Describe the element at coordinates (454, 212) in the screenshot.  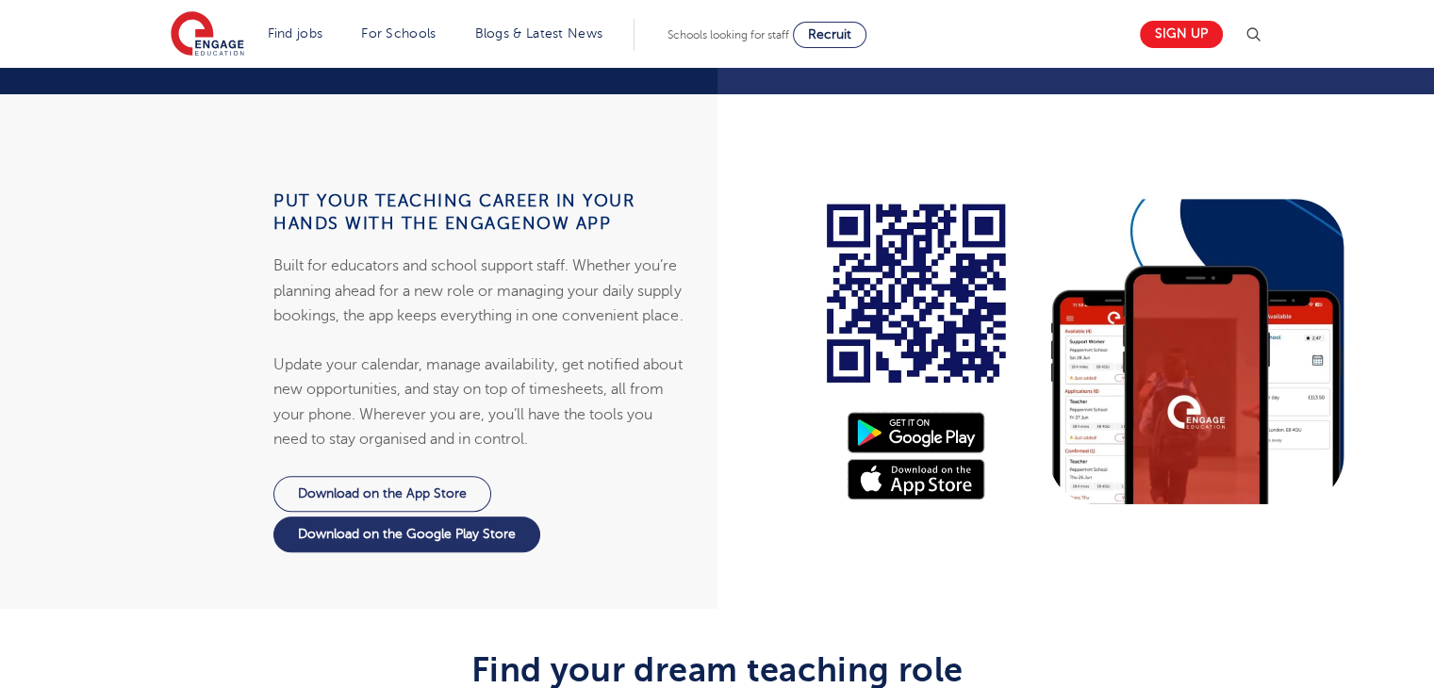
I see `strong: Put your teaching career in your hands with the EngageNow app` at that location.